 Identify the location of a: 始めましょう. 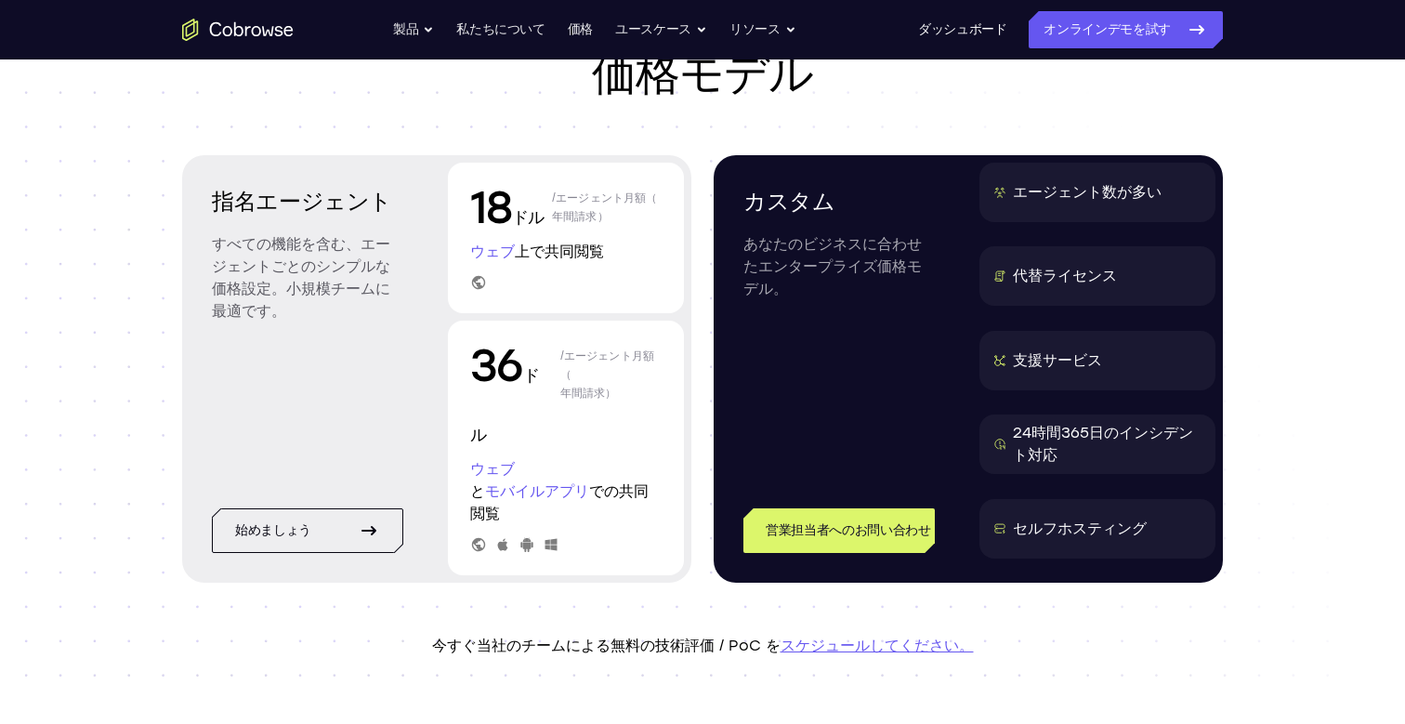
(308, 531).